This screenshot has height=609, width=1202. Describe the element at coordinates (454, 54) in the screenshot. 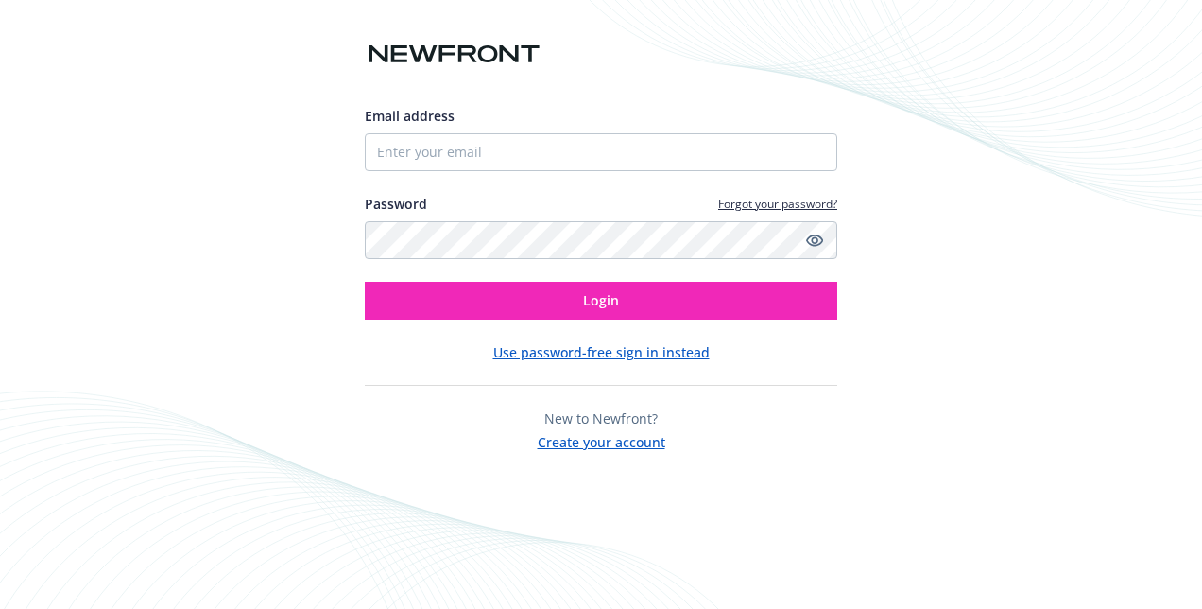

I see `img: Newfront logo` at that location.